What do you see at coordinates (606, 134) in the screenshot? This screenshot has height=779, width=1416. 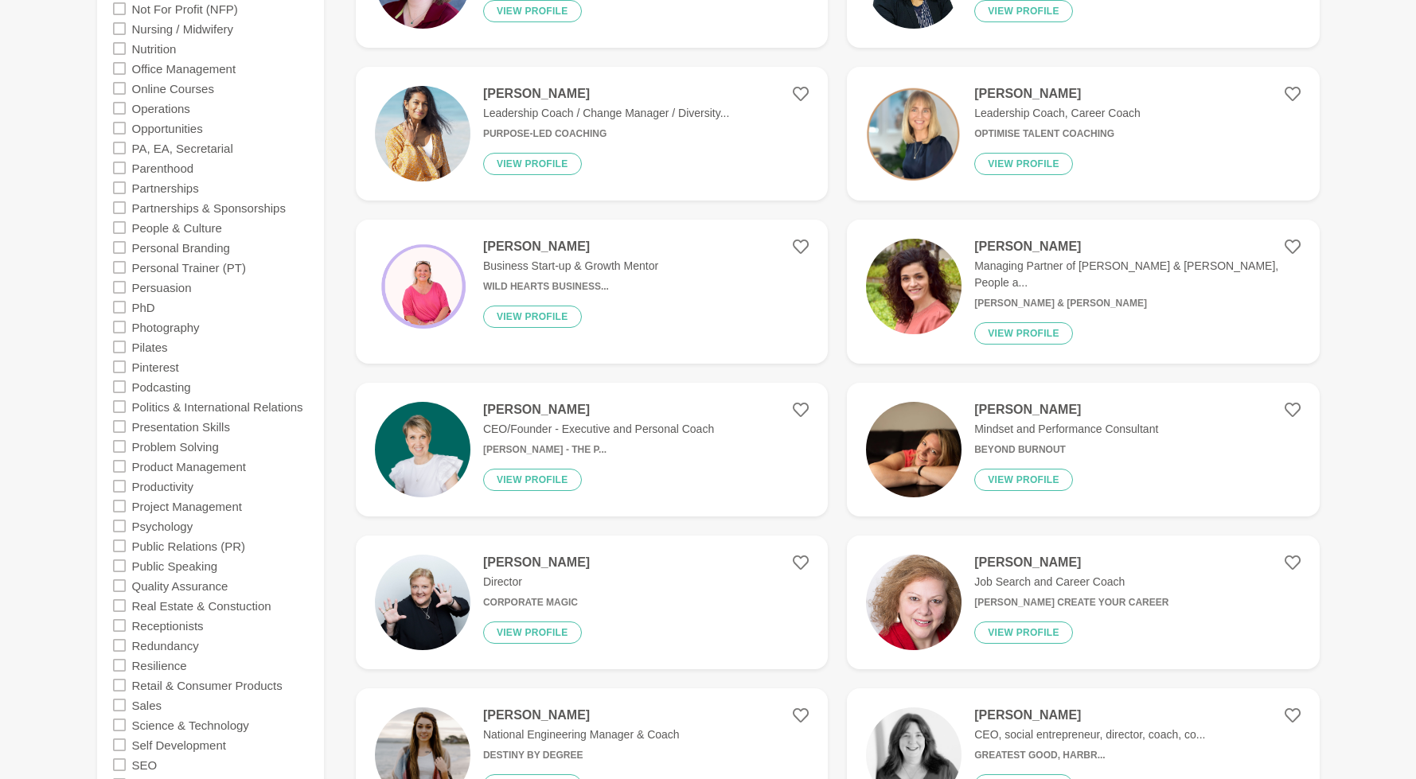 I see `h6: Purpose-Led Coaching` at bounding box center [606, 134].